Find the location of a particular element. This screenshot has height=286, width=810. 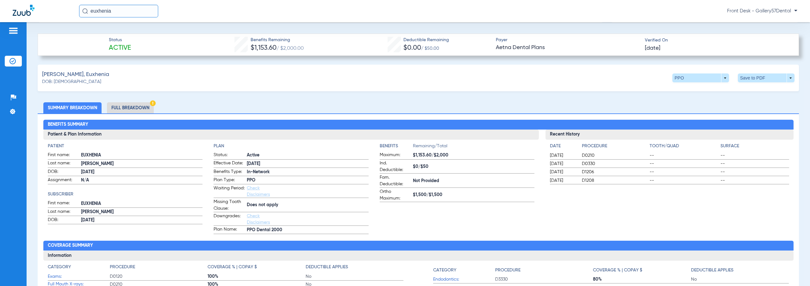

span: Does not apply is located at coordinates (307, 205).